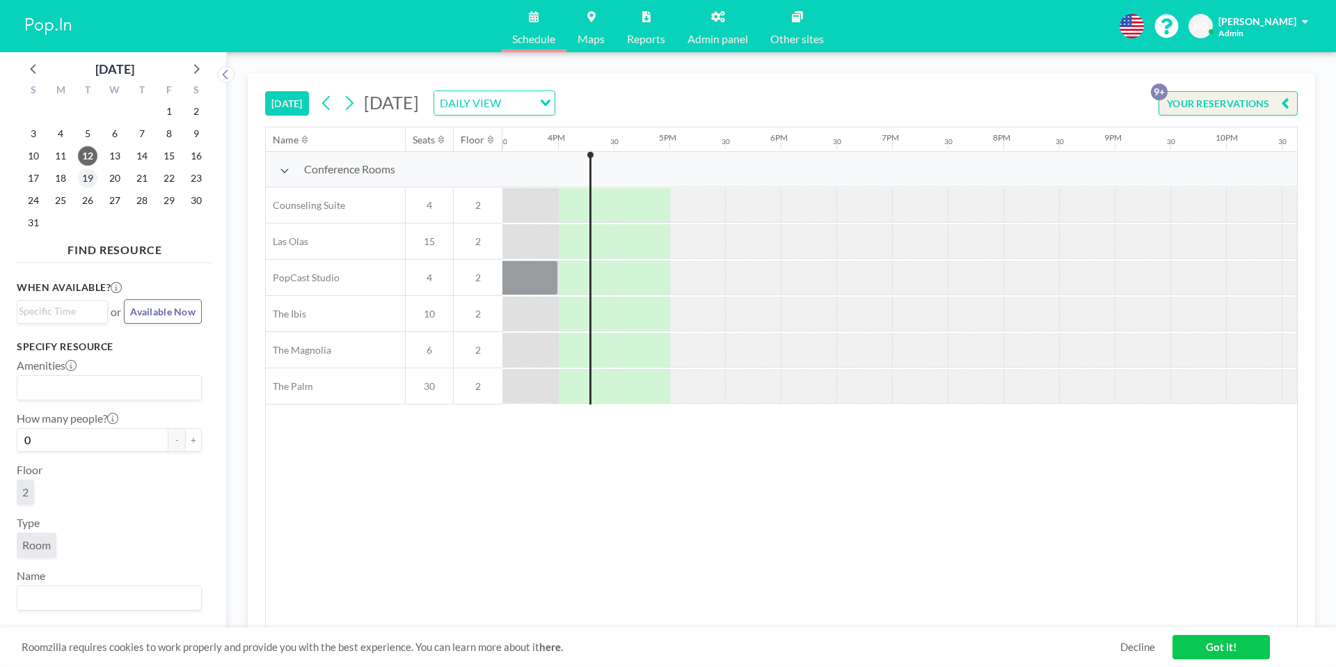  I want to click on span: Wednesday, August 6, 2025, so click(115, 134).